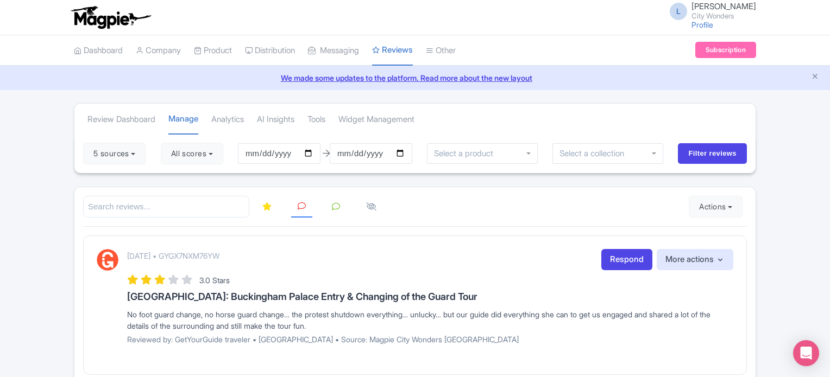 This screenshot has height=377, width=830. I want to click on a: Other, so click(440, 51).